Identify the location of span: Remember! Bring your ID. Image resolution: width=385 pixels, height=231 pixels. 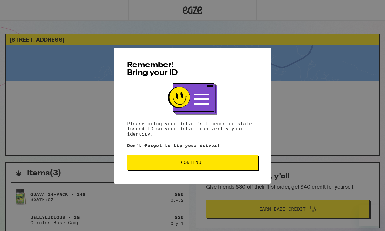
(153, 69).